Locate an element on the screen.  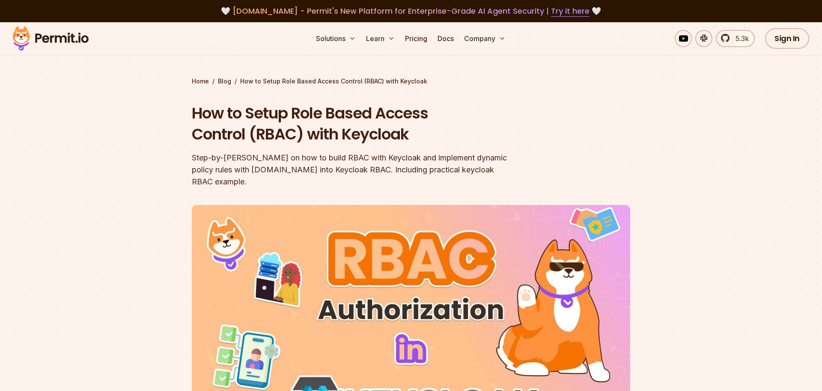
a: Sign In is located at coordinates (787, 39).